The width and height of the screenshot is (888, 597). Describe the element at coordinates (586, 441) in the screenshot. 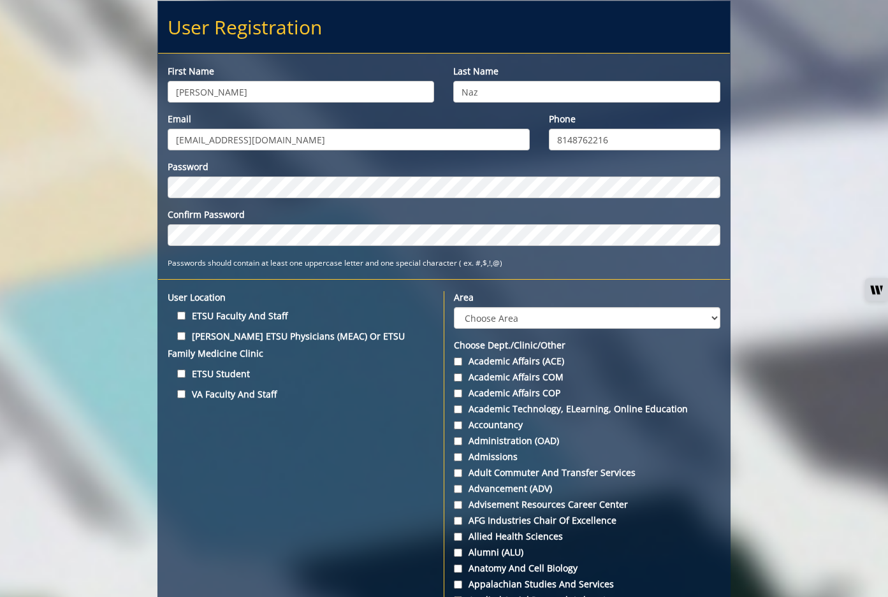

I see `label: Administration (OAD)` at that location.